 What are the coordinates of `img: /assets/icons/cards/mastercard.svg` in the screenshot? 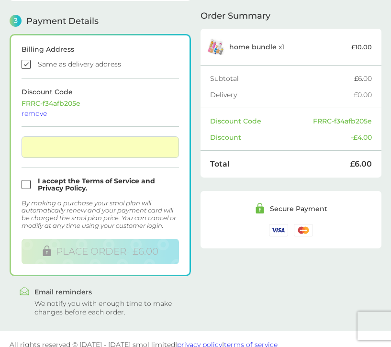 It's located at (303, 230).